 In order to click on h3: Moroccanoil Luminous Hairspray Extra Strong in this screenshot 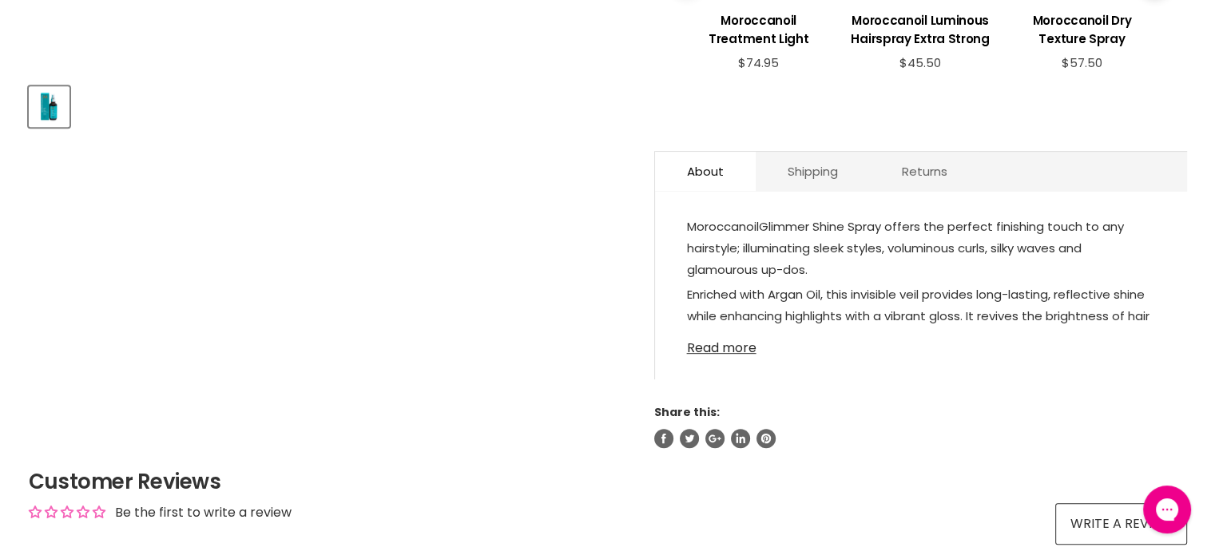, I will do `click(920, 30)`.